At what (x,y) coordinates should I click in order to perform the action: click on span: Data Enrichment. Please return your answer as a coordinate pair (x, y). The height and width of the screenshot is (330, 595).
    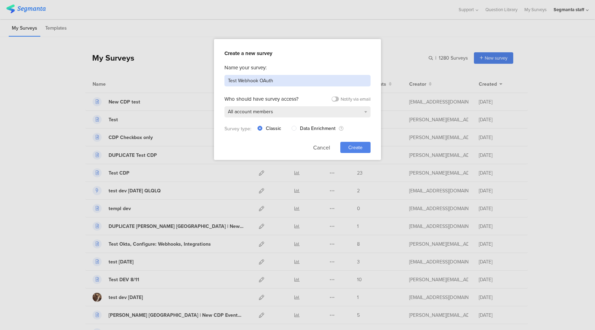
    Looking at the image, I should click on (318, 128).